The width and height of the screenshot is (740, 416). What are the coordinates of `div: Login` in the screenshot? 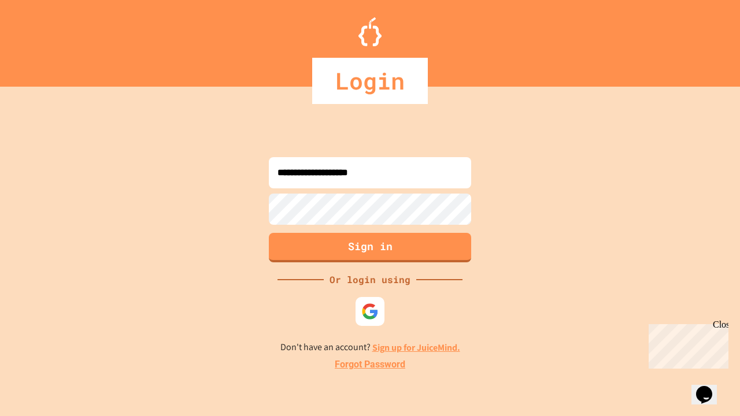 It's located at (370, 81).